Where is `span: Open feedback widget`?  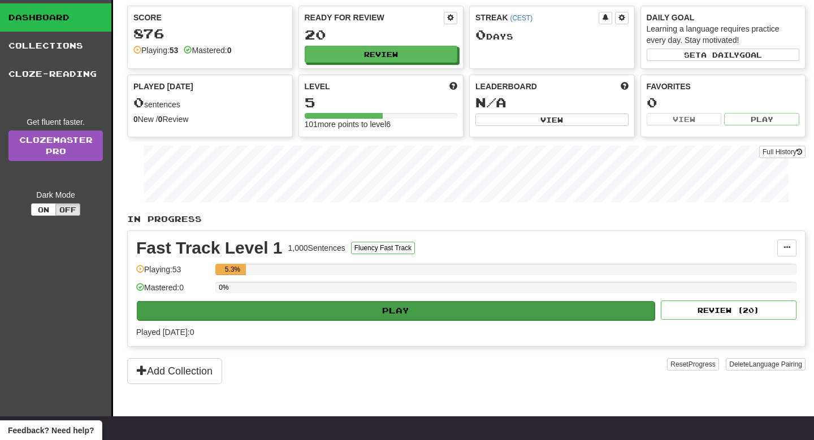
span: Open feedback widget is located at coordinates (51, 431).